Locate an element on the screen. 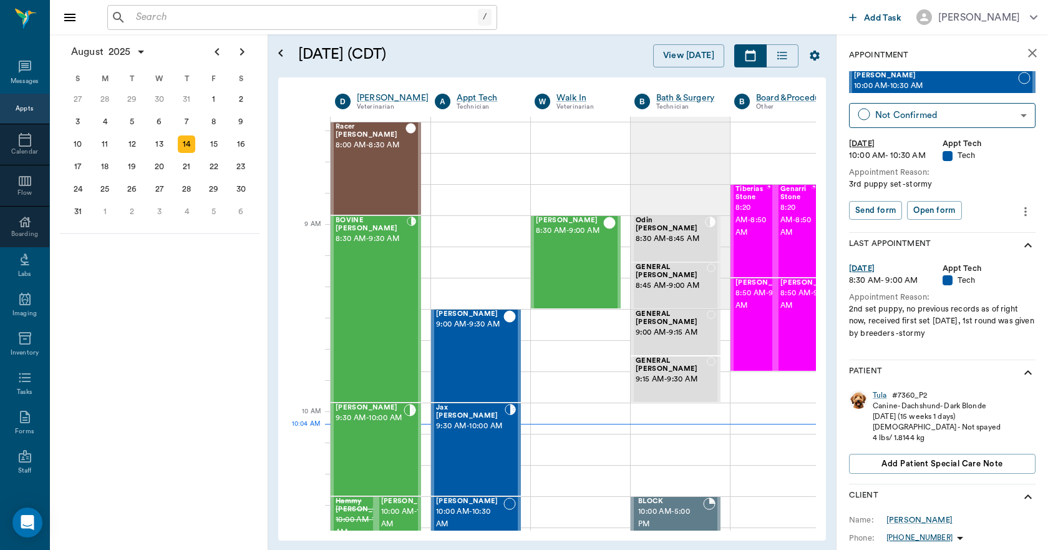 The image size is (1048, 550). div: Wednesday, August 13, 2025 is located at coordinates (160, 144).